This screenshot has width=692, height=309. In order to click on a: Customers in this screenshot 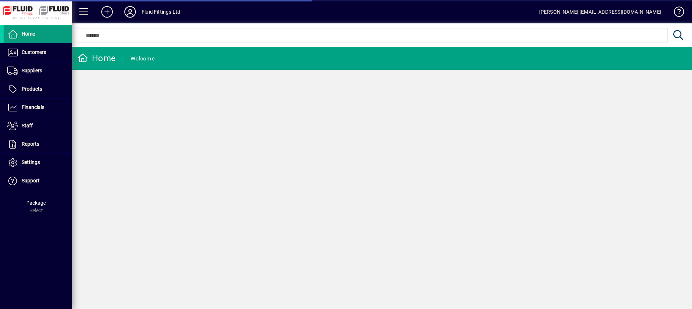, I will do `click(38, 53)`.